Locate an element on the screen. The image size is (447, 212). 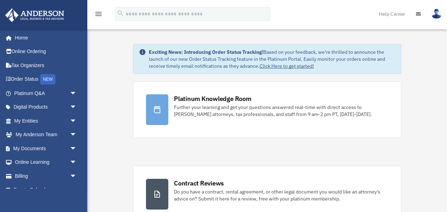
strong: Exciting News: Introducing Order Status Tracking! is located at coordinates (206, 52).